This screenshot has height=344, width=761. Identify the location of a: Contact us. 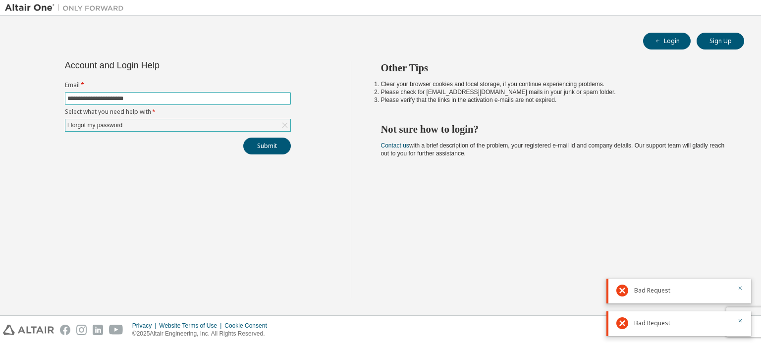
(395, 146).